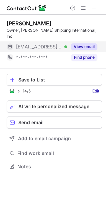 This screenshot has width=106, height=213. Describe the element at coordinates (58, 167) in the screenshot. I see `span: Notes` at that location.